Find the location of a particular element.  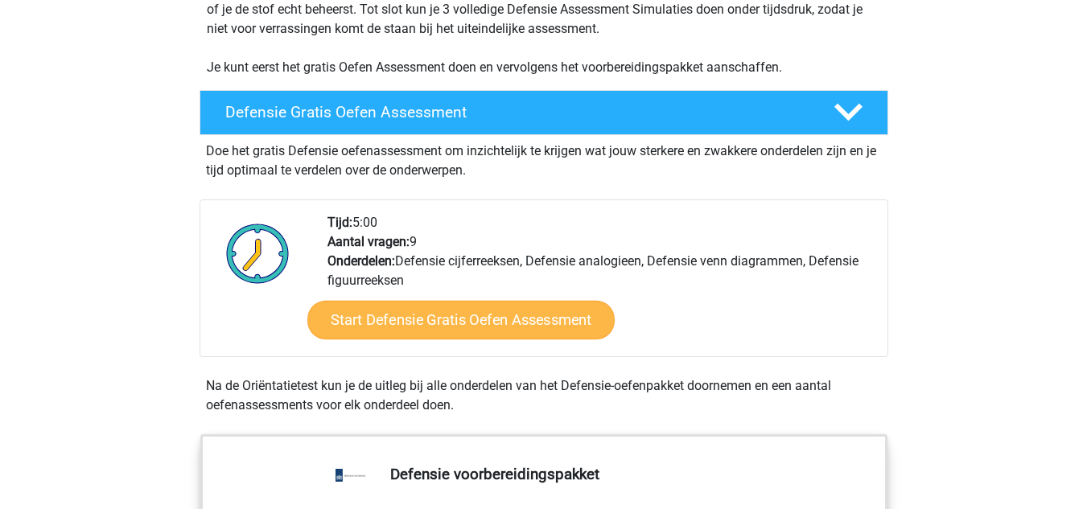

h4: Defensie Gratis Oefen Assessment is located at coordinates (517, 112).